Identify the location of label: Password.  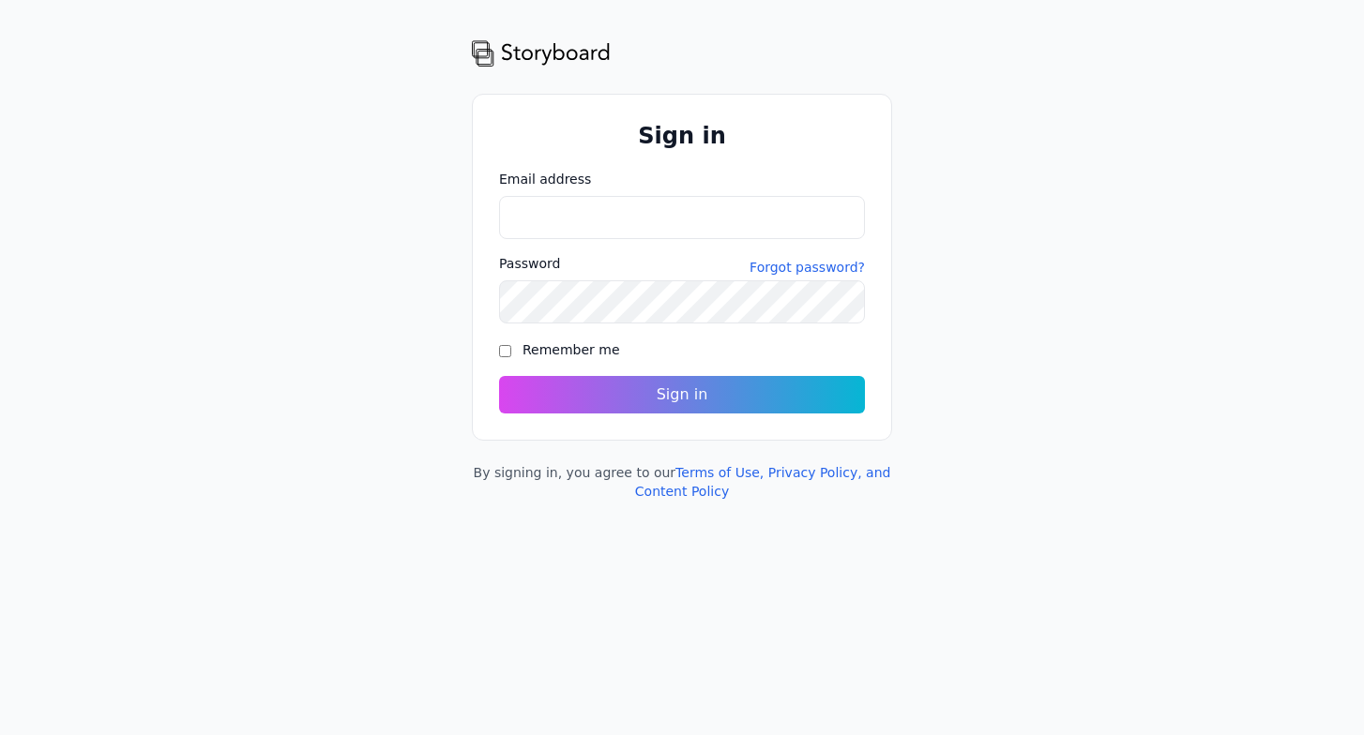
(529, 264).